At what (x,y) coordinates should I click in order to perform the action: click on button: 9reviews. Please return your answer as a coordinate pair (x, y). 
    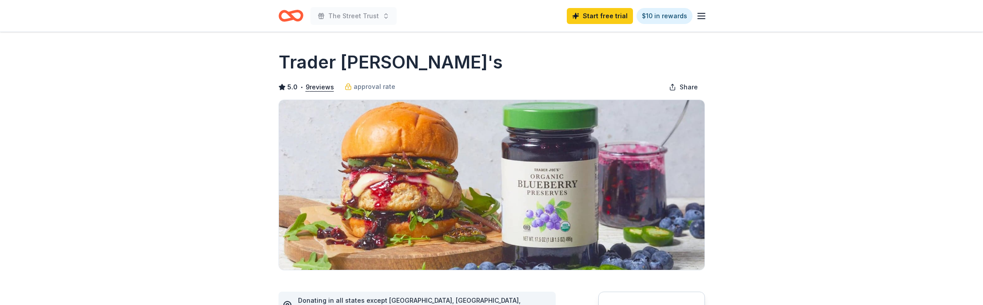
    Looking at the image, I should click on (320, 87).